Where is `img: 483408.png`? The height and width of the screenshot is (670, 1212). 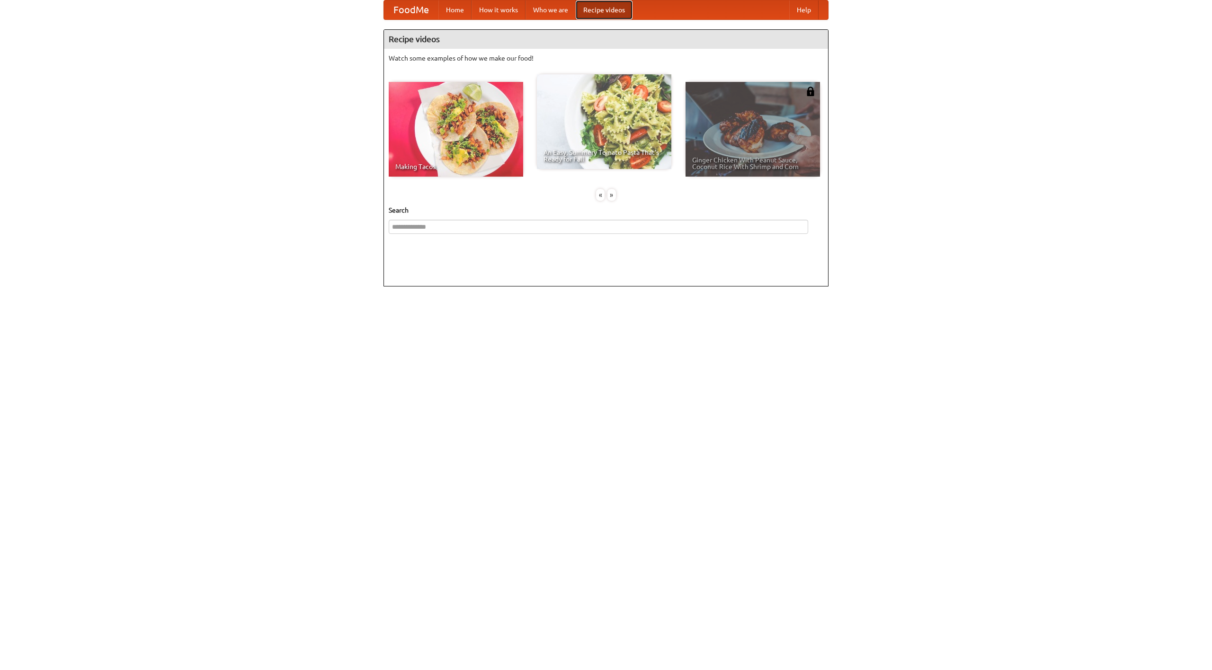
img: 483408.png is located at coordinates (811, 91).